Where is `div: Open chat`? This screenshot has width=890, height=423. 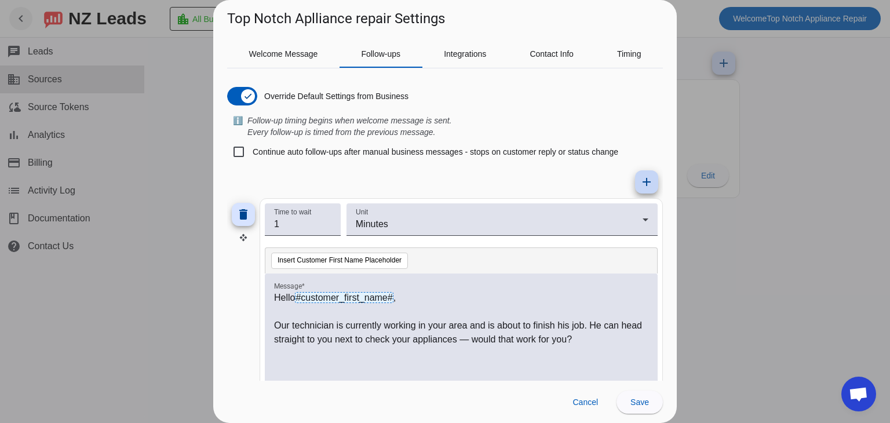 div: Open chat is located at coordinates (859, 394).